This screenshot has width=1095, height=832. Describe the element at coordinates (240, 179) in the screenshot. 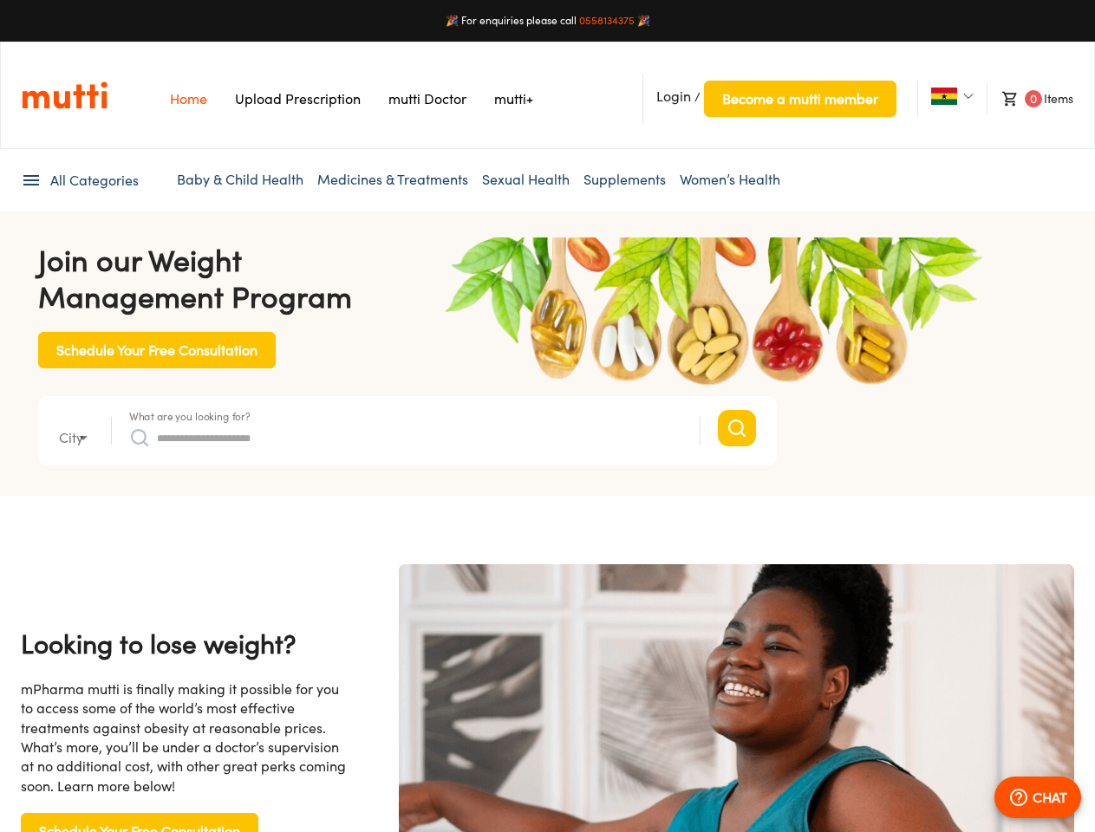

I see `a: Baby & Child Health` at that location.